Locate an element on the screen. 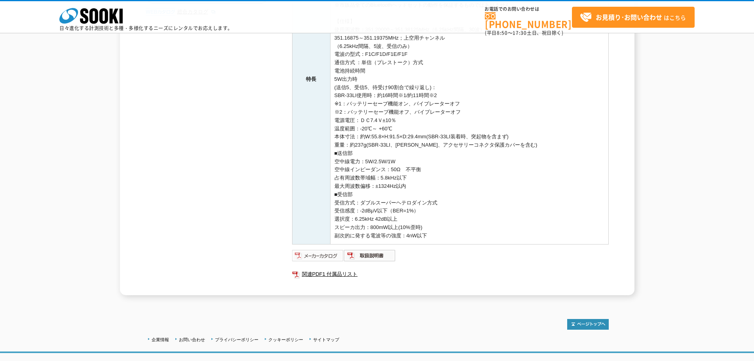 The width and height of the screenshot is (754, 361). a: クッキーポリシー is located at coordinates (286, 339).